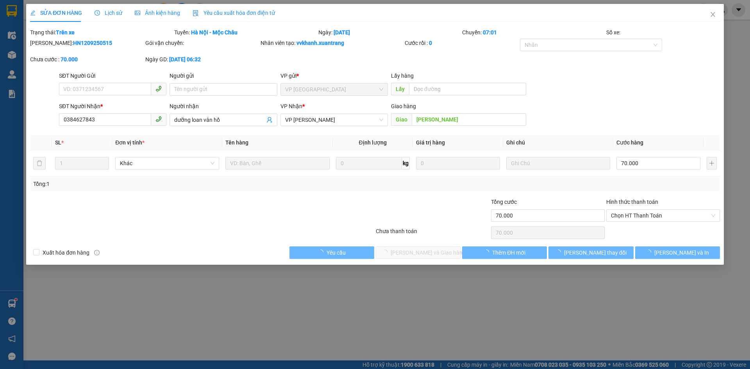 The width and height of the screenshot is (750, 369). What do you see at coordinates (202, 59) in the screenshot?
I see `div: Ngày GD:` at bounding box center [202, 59].